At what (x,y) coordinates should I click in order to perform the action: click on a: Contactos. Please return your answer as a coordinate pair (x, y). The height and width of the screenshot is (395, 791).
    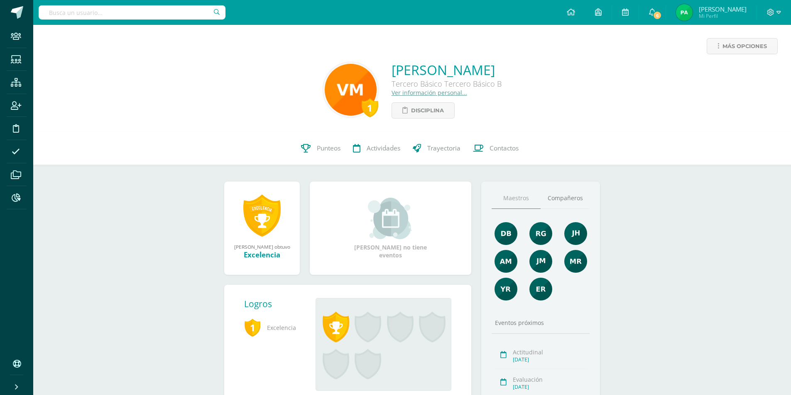
    Looking at the image, I should click on (496, 149).